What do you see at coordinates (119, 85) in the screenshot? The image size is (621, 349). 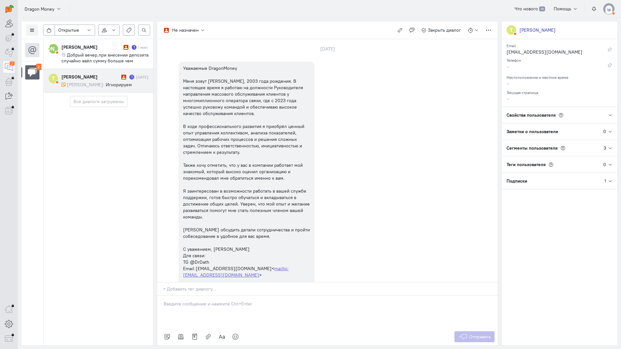 I see `span: Игнорируем` at bounding box center [119, 85].